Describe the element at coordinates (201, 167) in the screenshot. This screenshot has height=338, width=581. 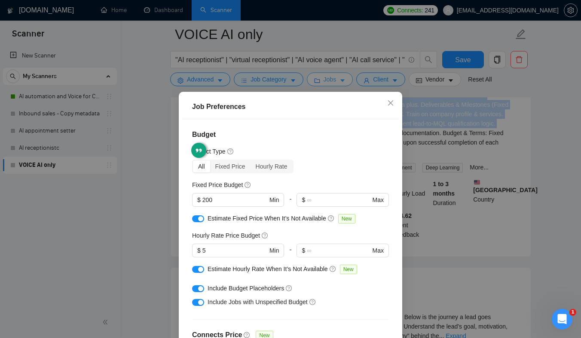
I see `div: All` at that location.